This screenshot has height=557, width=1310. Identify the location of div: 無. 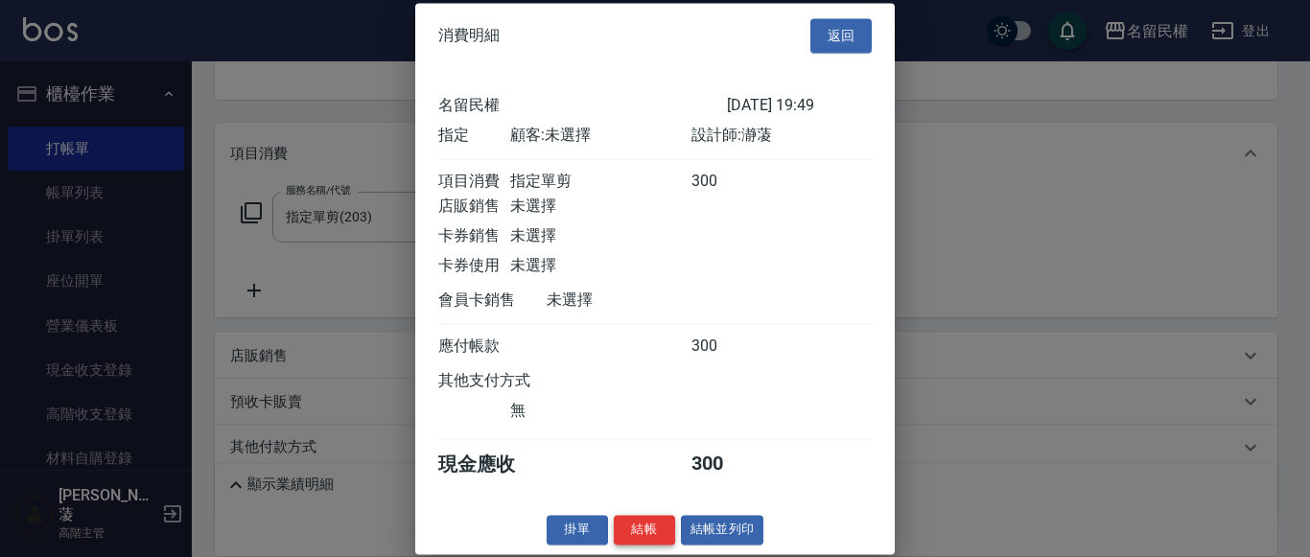
(600, 410).